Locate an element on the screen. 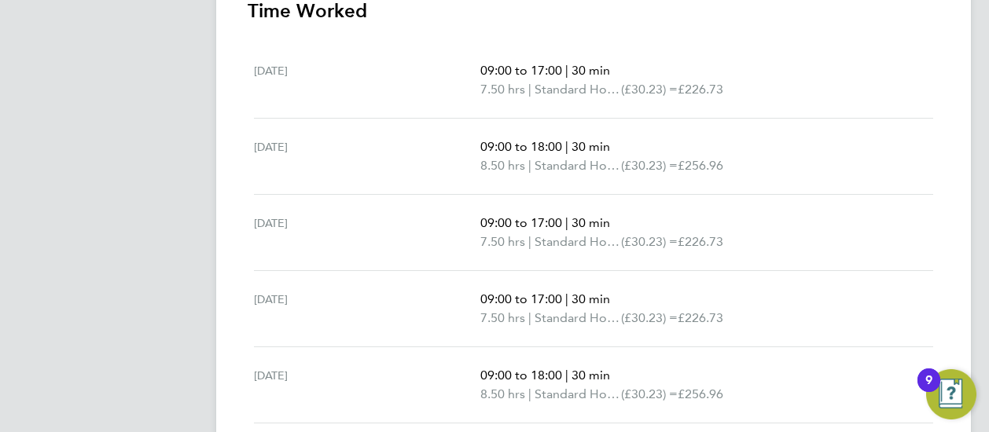  div: 9 is located at coordinates (929, 391).